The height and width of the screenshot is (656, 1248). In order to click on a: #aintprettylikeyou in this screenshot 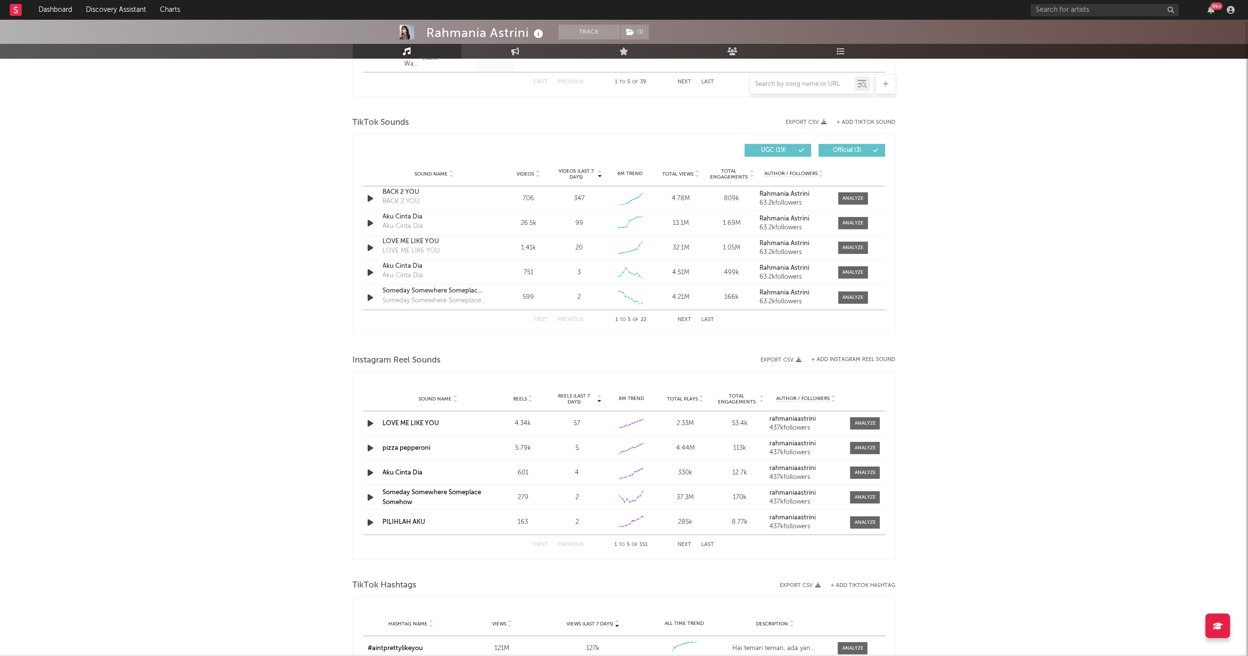, I will do `click(396, 648)`.